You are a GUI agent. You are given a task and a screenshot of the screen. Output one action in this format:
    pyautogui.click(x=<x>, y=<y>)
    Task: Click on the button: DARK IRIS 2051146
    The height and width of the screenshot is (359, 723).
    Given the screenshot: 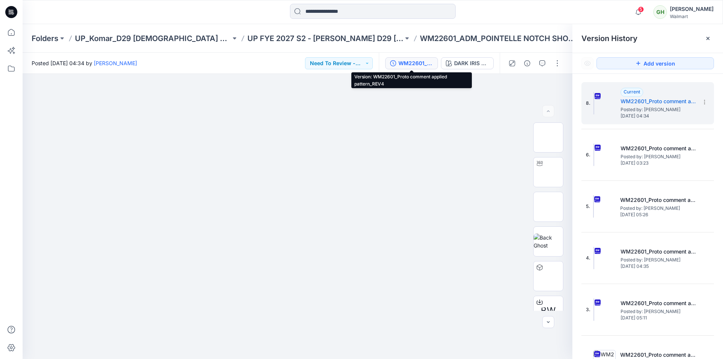 What is the action you would take?
    pyautogui.click(x=467, y=63)
    